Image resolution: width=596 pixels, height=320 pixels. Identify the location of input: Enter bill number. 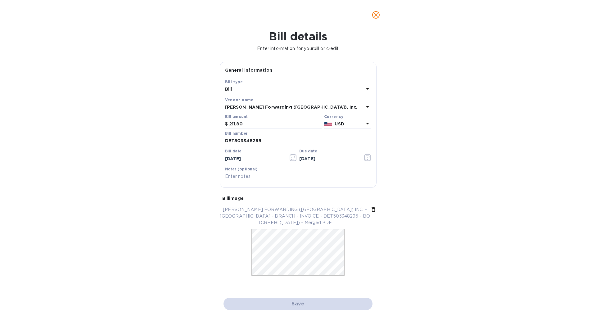
(298, 141).